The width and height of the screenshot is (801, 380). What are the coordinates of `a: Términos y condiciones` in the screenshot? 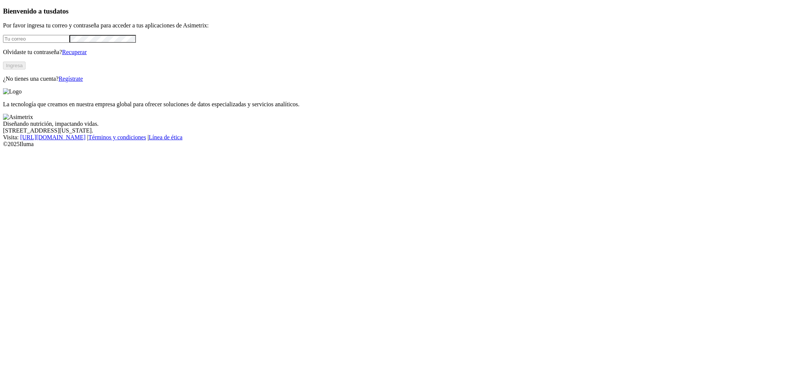 It's located at (117, 137).